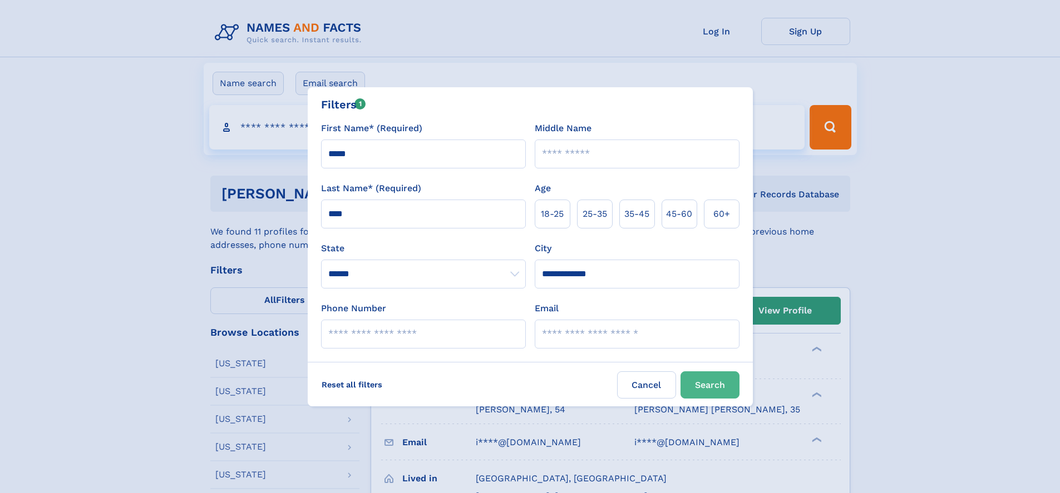 The image size is (1060, 493). I want to click on label: Age, so click(542, 189).